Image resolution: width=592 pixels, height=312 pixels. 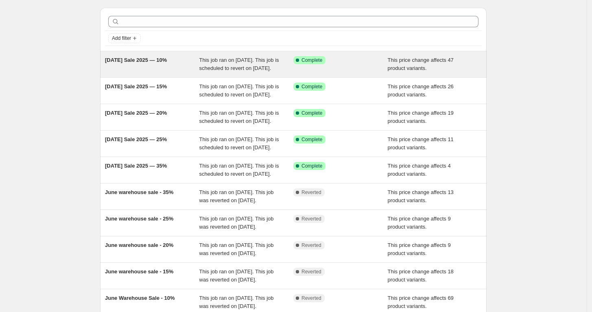 I want to click on span: This price change affects 13 product variants., so click(x=421, y=196).